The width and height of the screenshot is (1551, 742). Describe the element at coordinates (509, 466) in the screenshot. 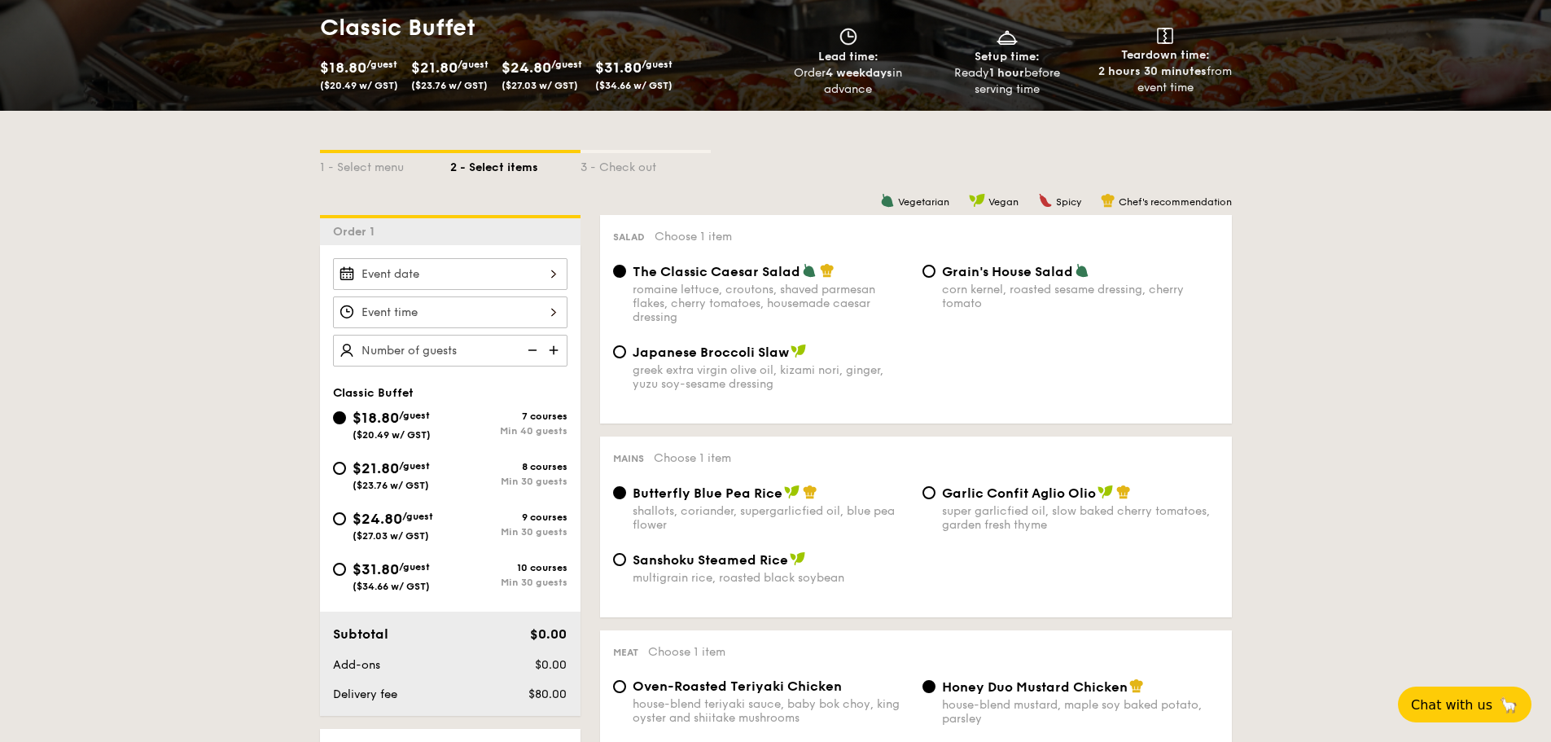

I see `div: 8 courses` at that location.